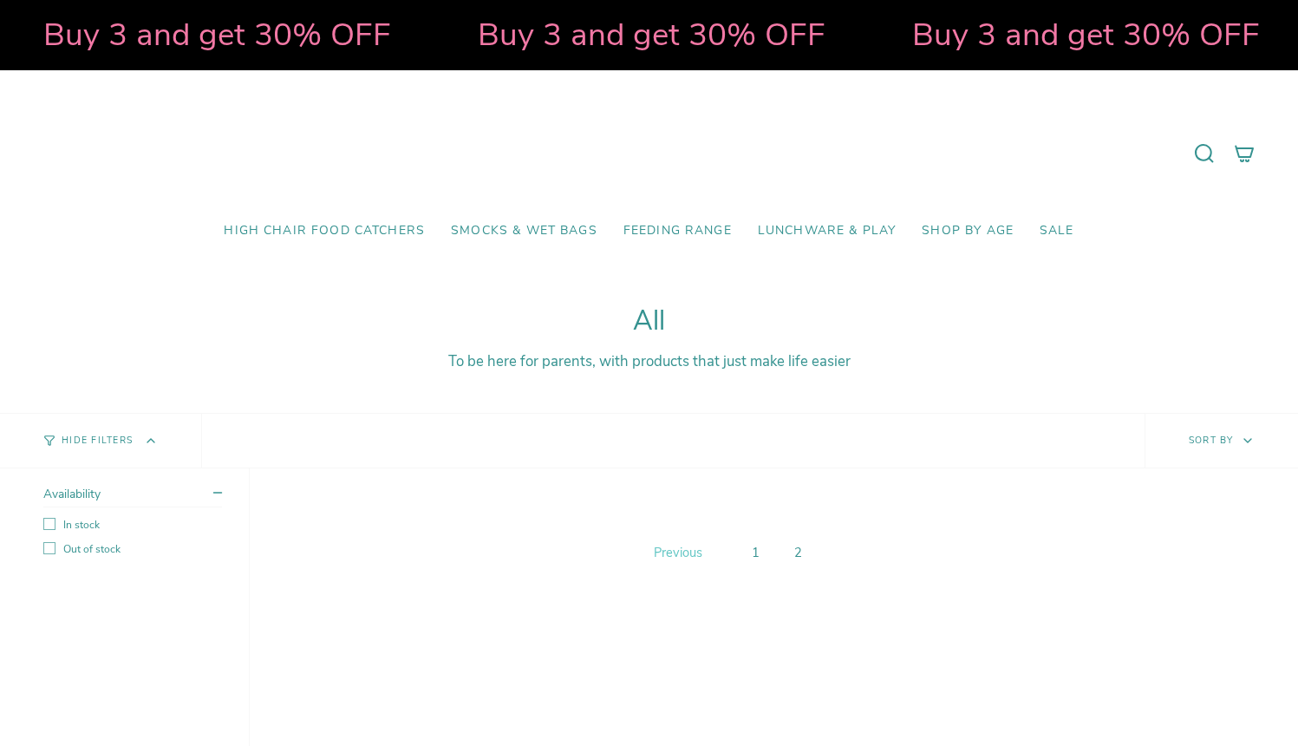 This screenshot has width=1298, height=746. What do you see at coordinates (72, 493) in the screenshot?
I see `span: Availability` at bounding box center [72, 493].